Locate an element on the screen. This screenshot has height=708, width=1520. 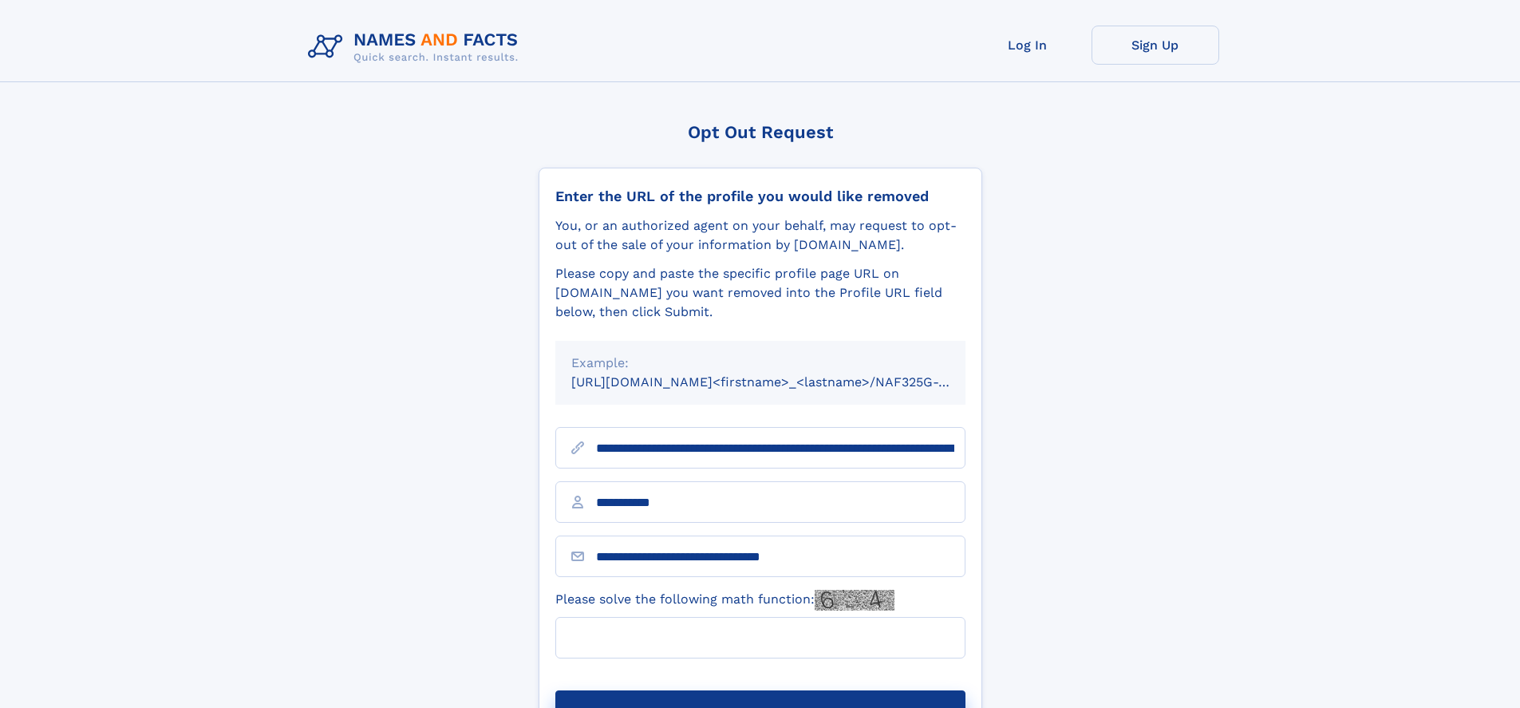
div: You, or an authorized agent on your behalf, may request to opt-out of the sale of your informatio... is located at coordinates (760, 235).